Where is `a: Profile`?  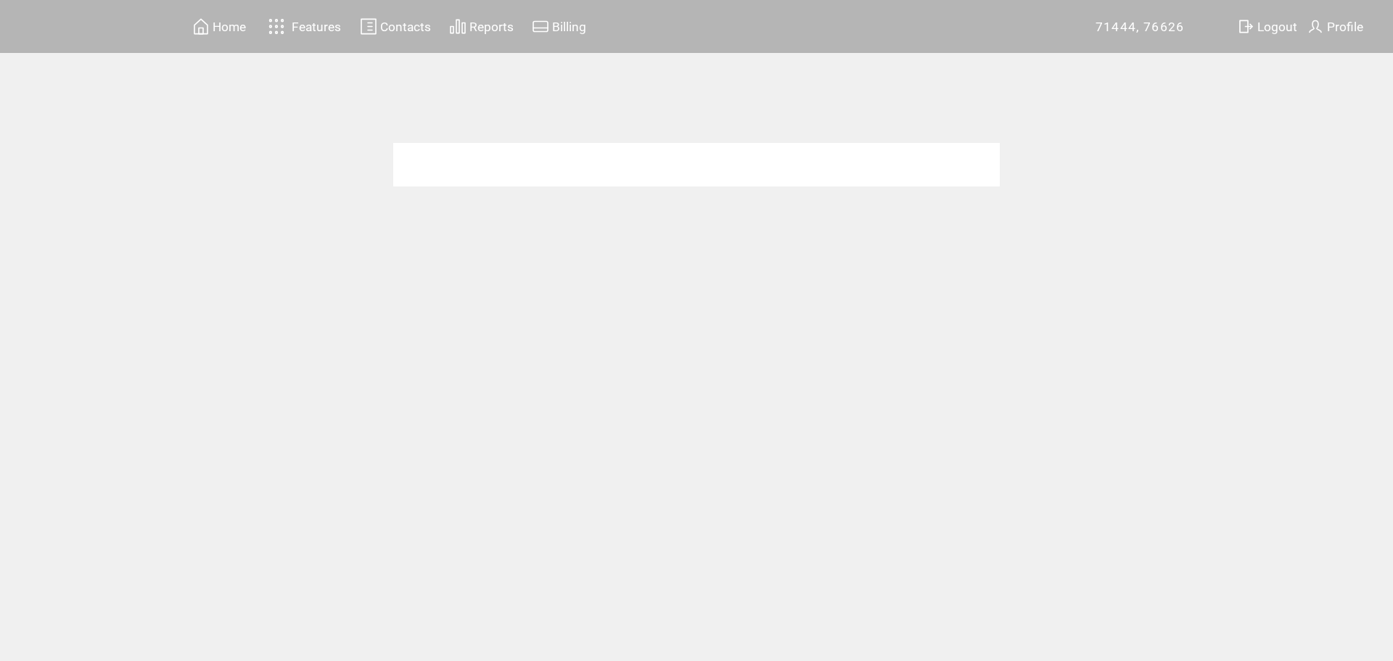
a: Profile is located at coordinates (1335, 26).